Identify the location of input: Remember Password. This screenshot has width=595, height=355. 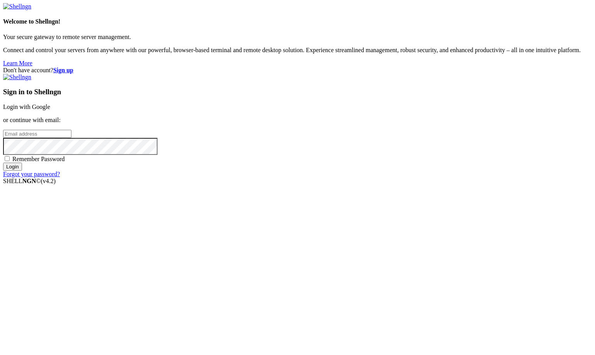
(7, 158).